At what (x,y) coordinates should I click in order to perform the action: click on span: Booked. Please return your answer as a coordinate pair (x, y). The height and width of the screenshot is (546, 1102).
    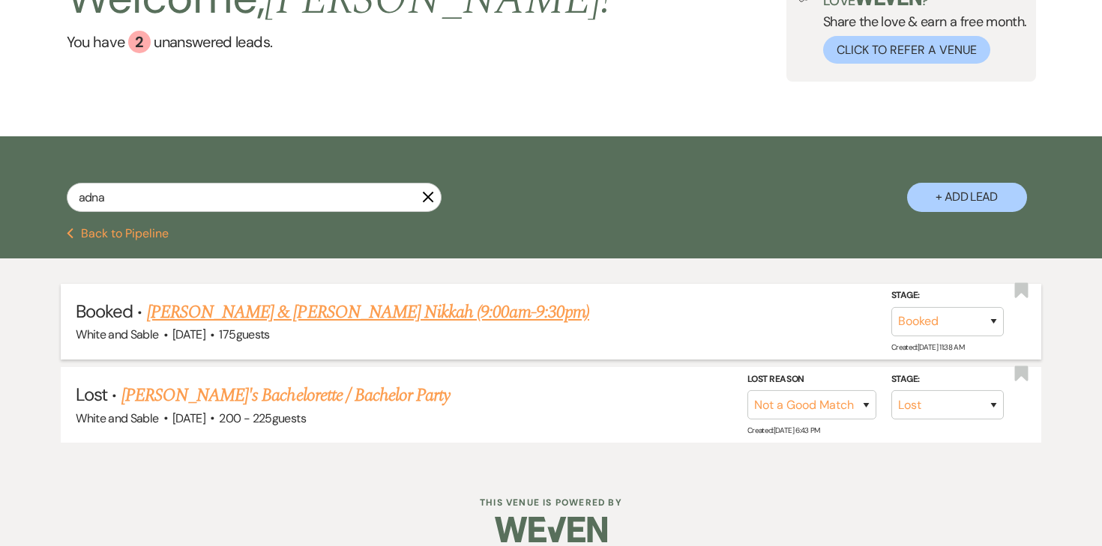
    Looking at the image, I should click on (104, 311).